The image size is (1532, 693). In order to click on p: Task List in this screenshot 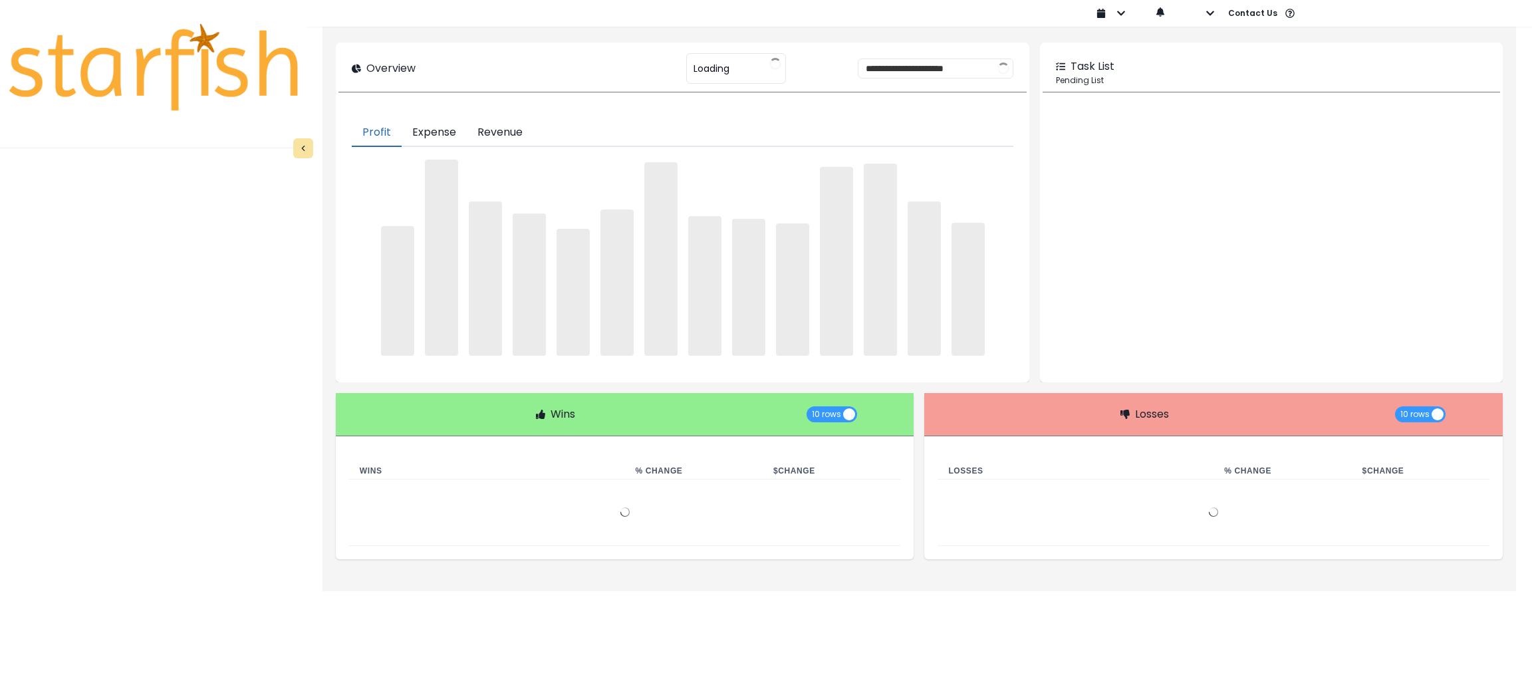, I will do `click(1093, 67)`.